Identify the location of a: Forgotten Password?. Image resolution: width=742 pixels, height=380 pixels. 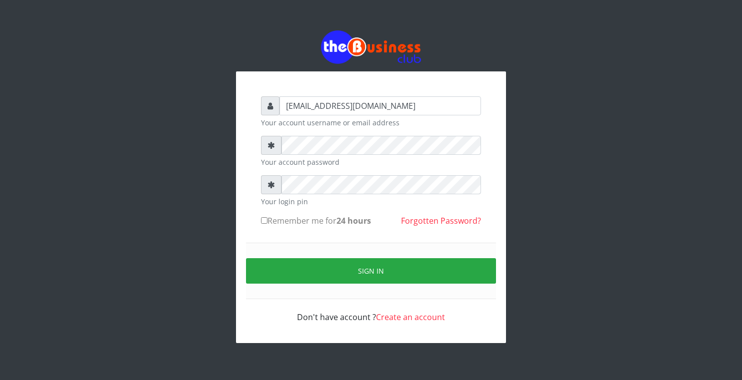
(441, 221).